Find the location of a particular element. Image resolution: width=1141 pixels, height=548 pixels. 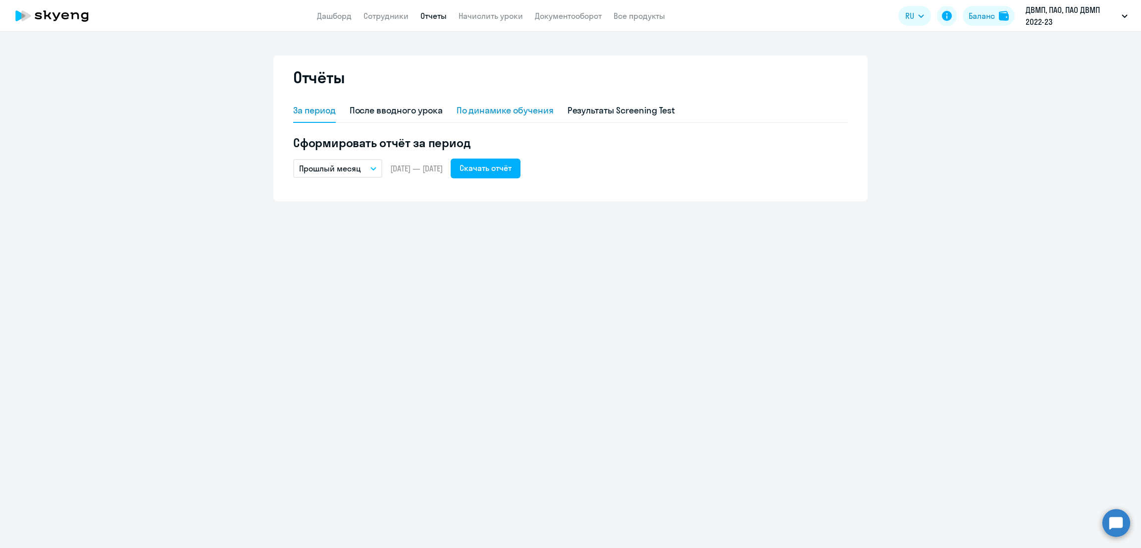

h5: Сформировать отчёт за период is located at coordinates (571, 143).